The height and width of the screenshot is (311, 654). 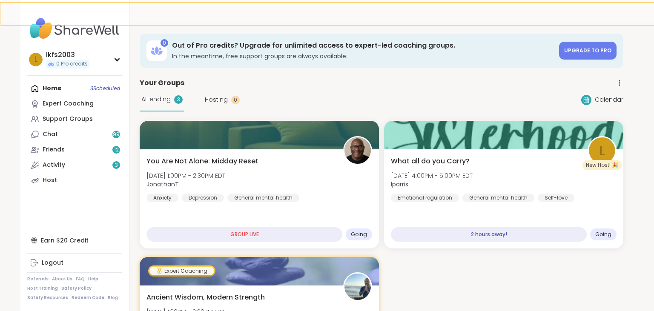 What do you see at coordinates (399, 184) in the screenshot?
I see `b: lparris` at bounding box center [399, 184].